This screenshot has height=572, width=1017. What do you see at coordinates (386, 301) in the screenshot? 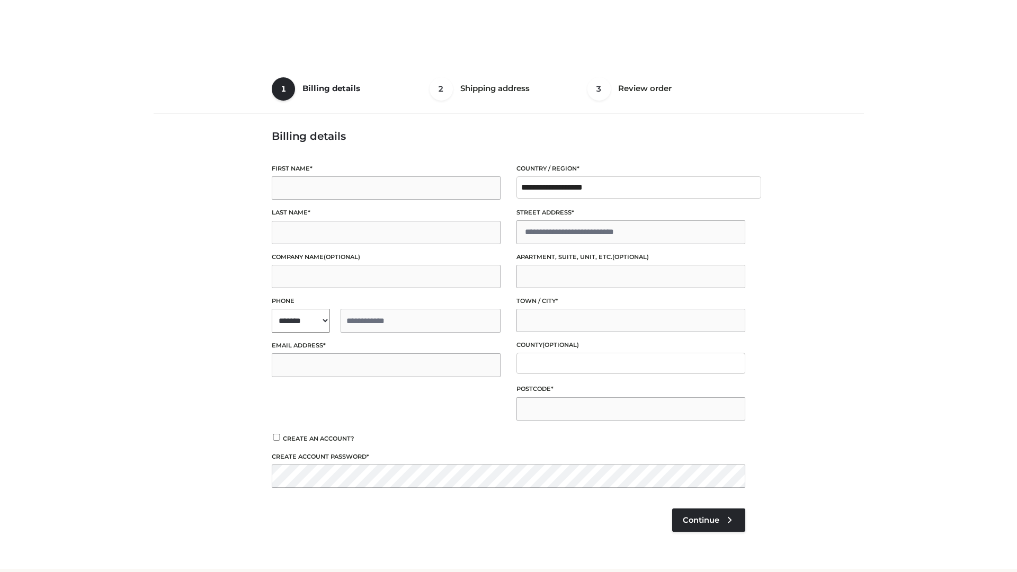
I see `label: Phone` at bounding box center [386, 301].